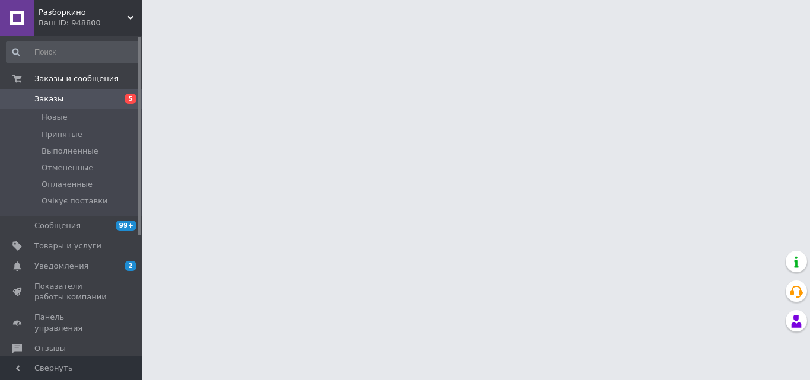 Image resolution: width=810 pixels, height=380 pixels. What do you see at coordinates (68, 246) in the screenshot?
I see `span: Товары и услуги` at bounding box center [68, 246].